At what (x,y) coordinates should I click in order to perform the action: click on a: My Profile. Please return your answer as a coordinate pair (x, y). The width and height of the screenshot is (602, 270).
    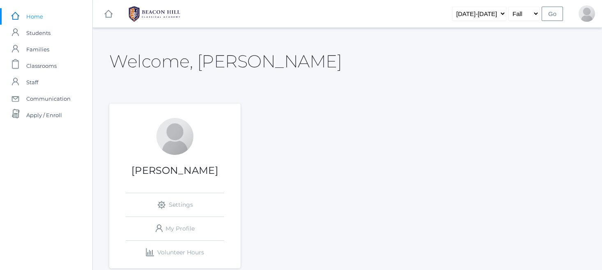
    Looking at the image, I should click on (175, 228).